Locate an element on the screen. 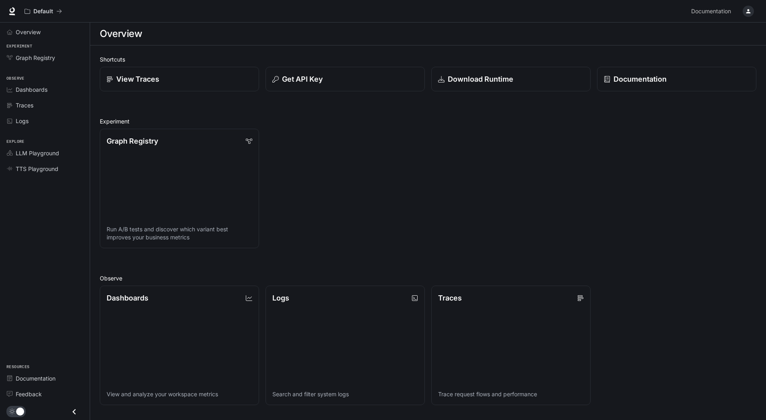  button: Get API Key is located at coordinates (345, 79).